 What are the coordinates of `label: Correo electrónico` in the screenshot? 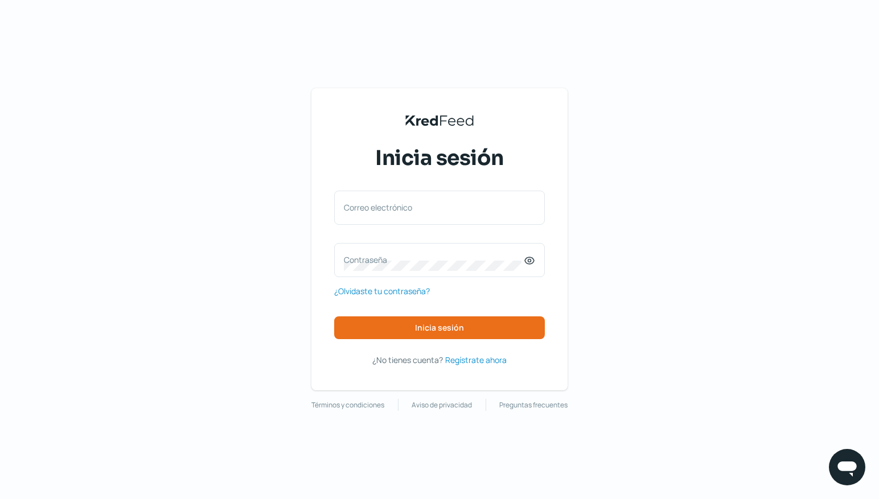 It's located at (434, 207).